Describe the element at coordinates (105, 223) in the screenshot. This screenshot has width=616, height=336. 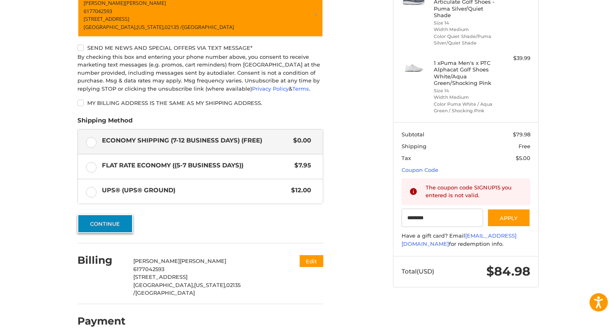
I see `button: Continue` at that location.